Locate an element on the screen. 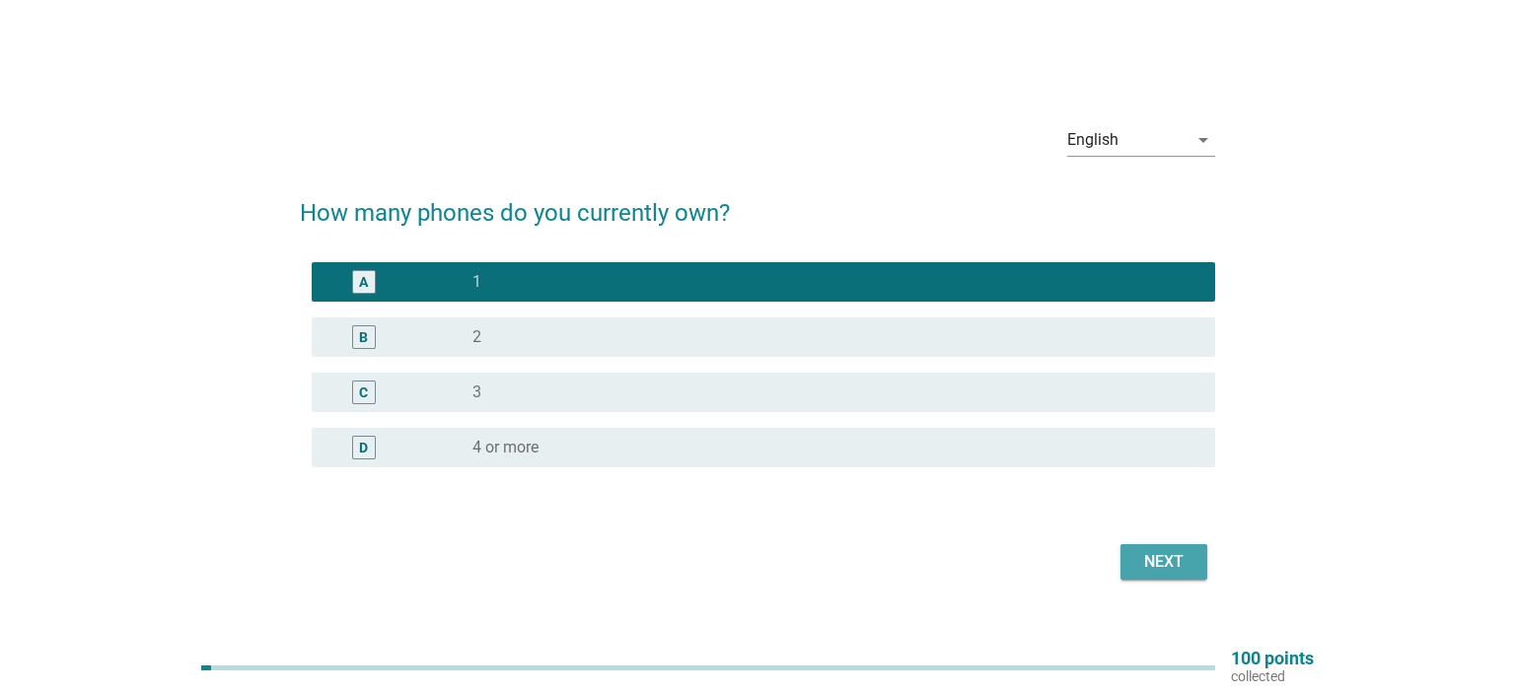 The height and width of the screenshot is (693, 1515). div: C is located at coordinates (363, 392).